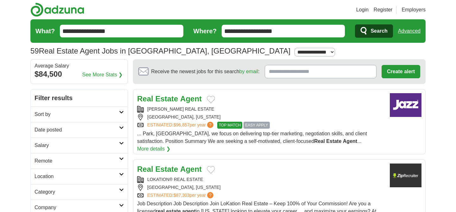 The height and width of the screenshot is (212, 456). What do you see at coordinates (79, 145) in the screenshot?
I see `a: Salary` at bounding box center [79, 145].